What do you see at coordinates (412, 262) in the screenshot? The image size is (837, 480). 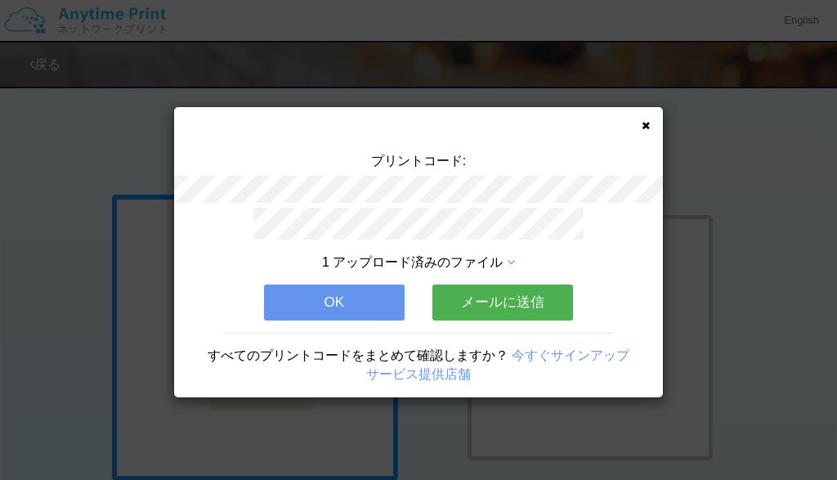 I see `span: 1 アップロード済みのファイル` at bounding box center [412, 262].